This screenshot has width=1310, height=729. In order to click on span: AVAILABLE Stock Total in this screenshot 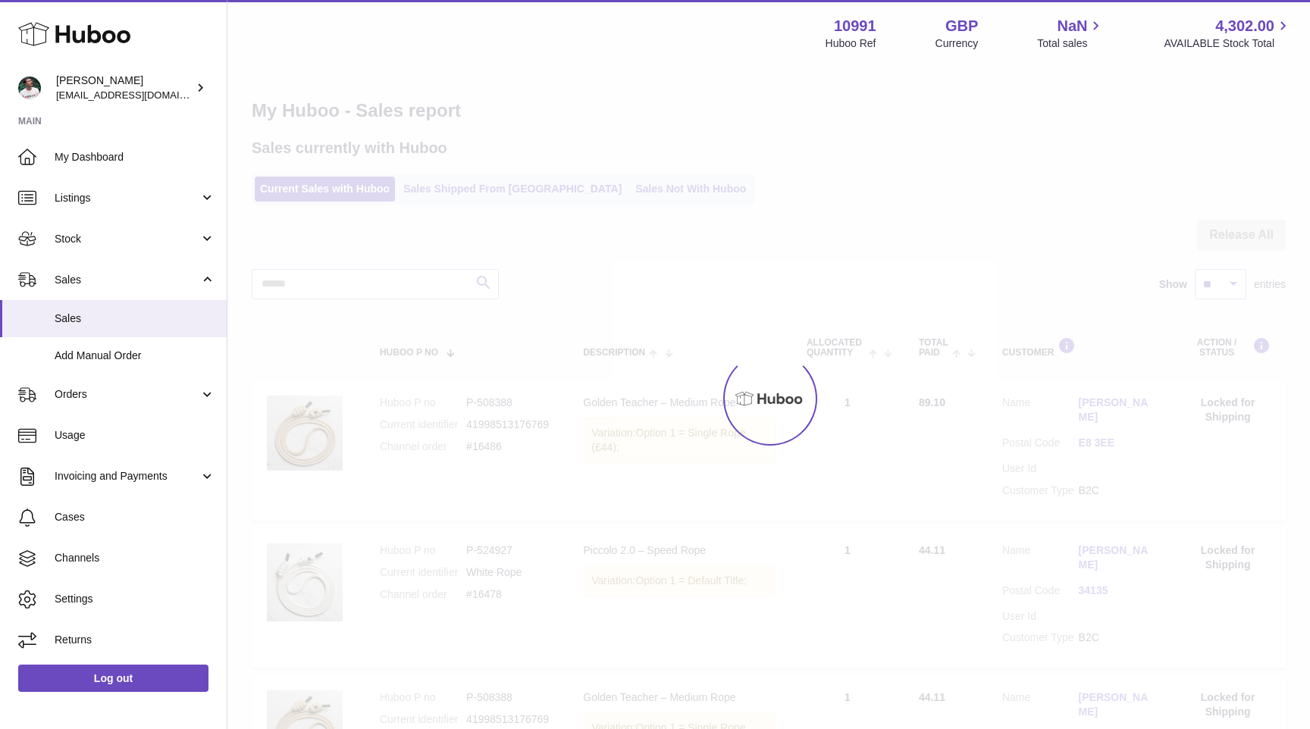, I will do `click(1227, 43)`.